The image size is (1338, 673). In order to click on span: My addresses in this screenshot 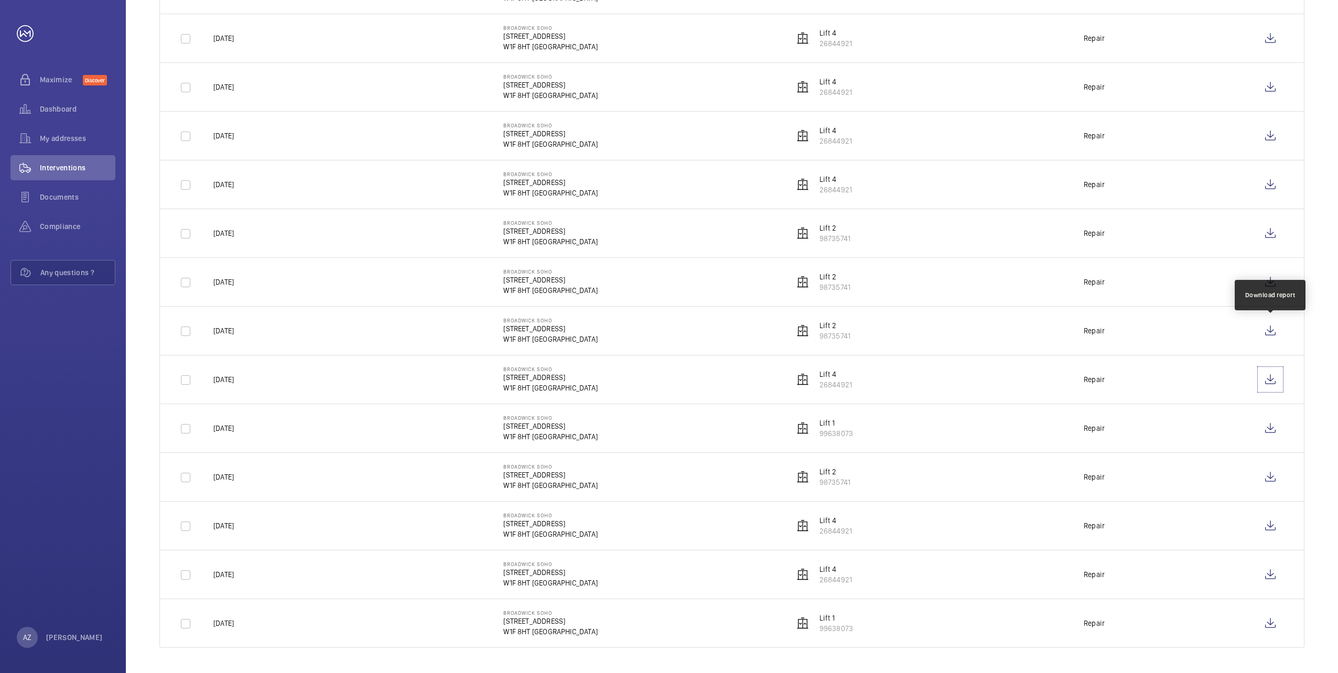, I will do `click(78, 138)`.